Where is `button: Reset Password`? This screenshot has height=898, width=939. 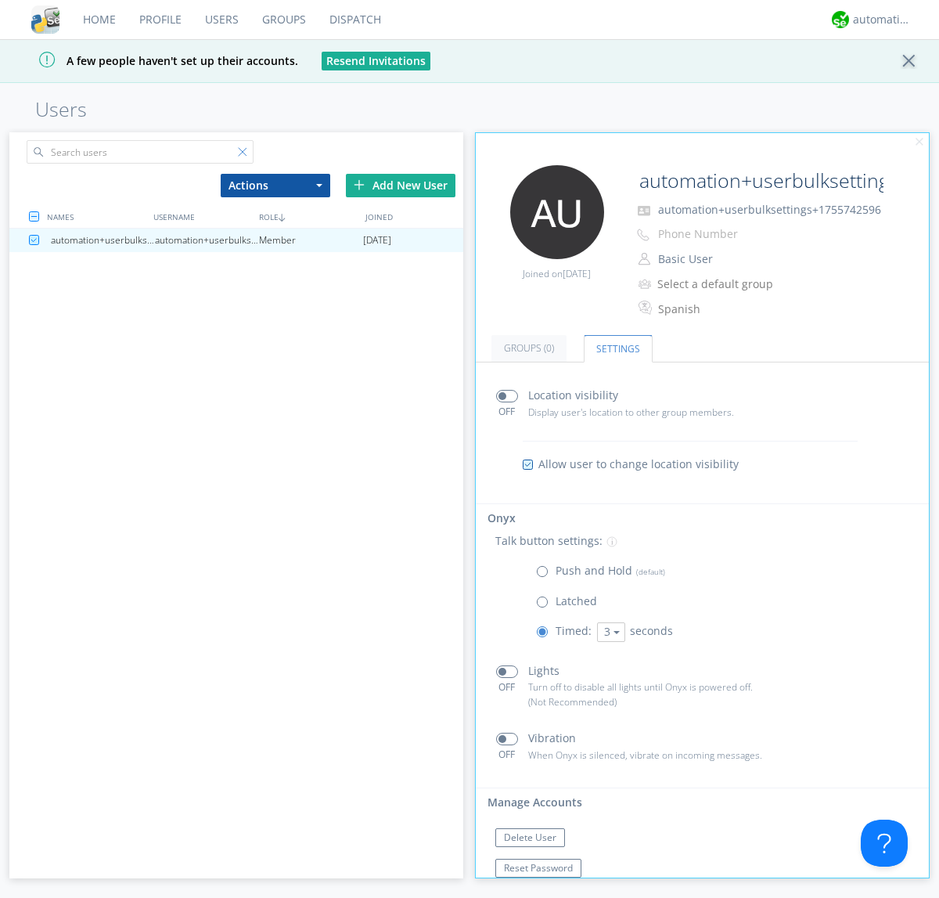 button: Reset Password is located at coordinates (538, 868).